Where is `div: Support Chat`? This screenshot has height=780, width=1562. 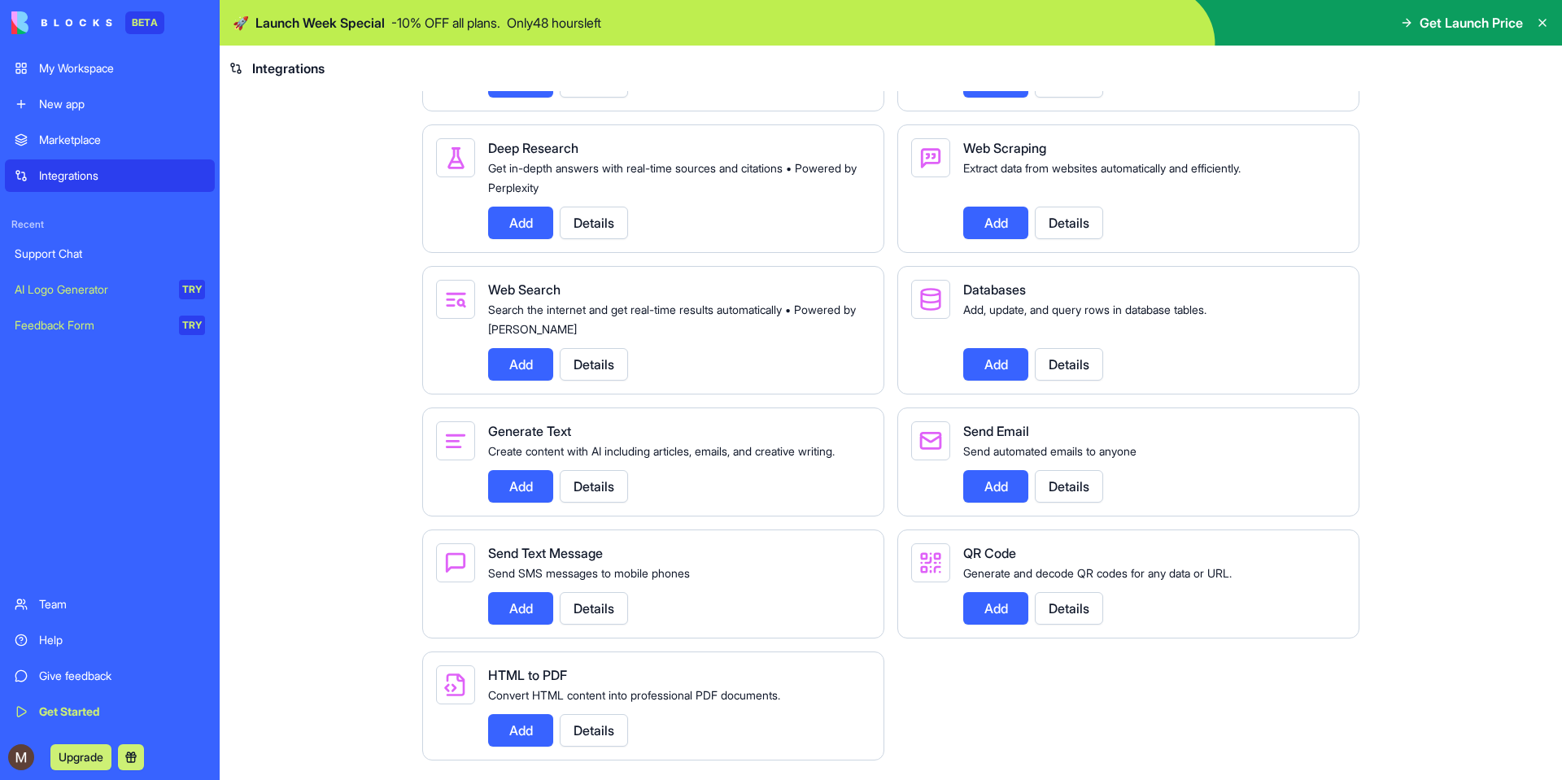
div: Support Chat is located at coordinates (110, 254).